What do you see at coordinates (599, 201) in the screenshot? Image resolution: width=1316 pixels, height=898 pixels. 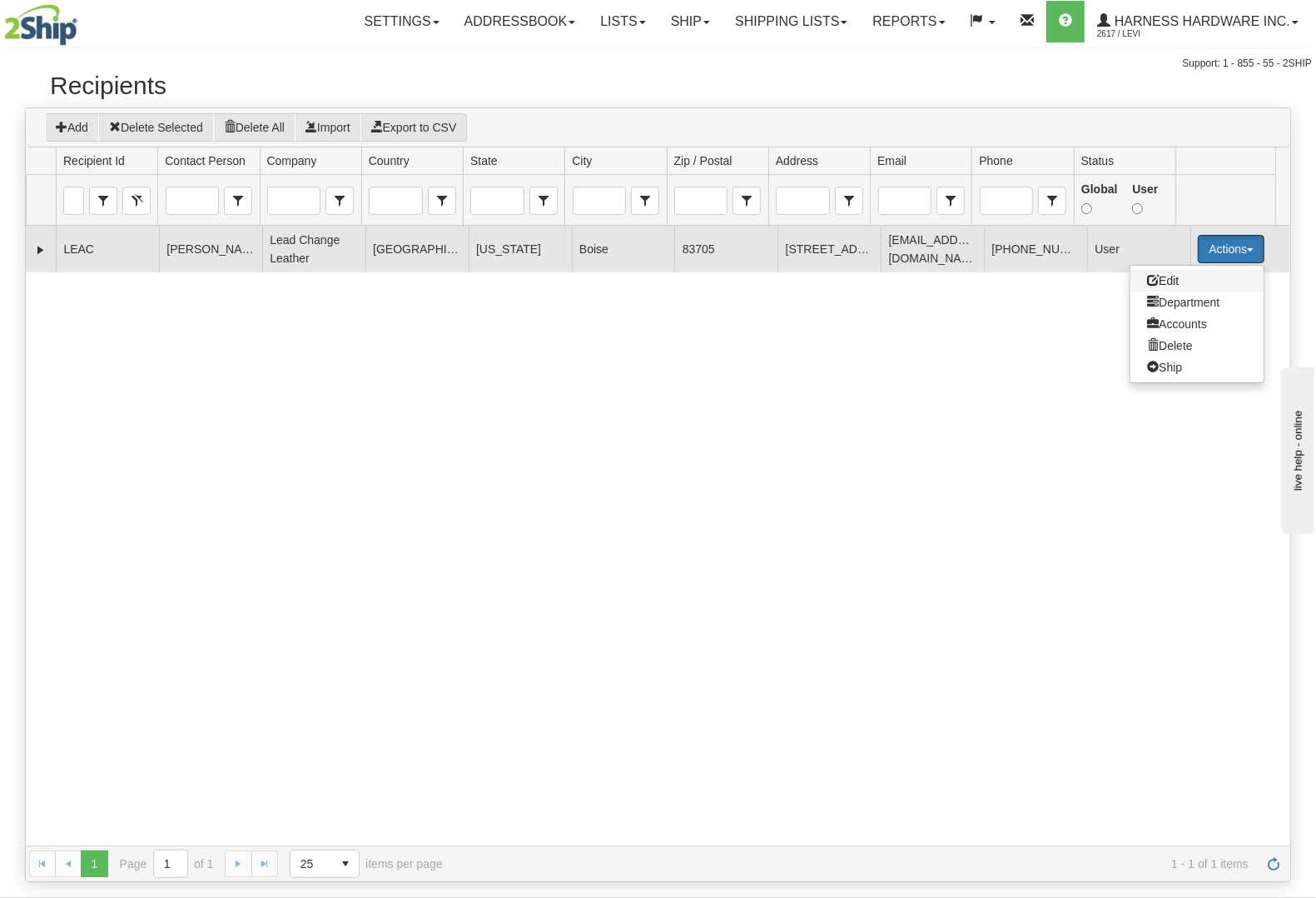 I see `input: City` at bounding box center [599, 201].